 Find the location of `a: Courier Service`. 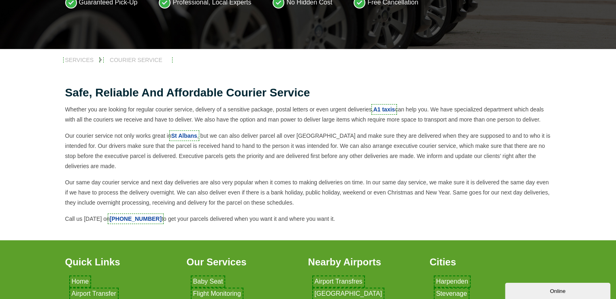

a: Courier Service is located at coordinates (136, 60).